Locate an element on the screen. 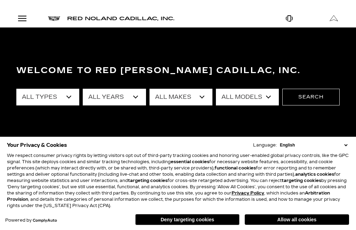 The height and width of the screenshot is (230, 356). select: Filter by year is located at coordinates (114, 97).